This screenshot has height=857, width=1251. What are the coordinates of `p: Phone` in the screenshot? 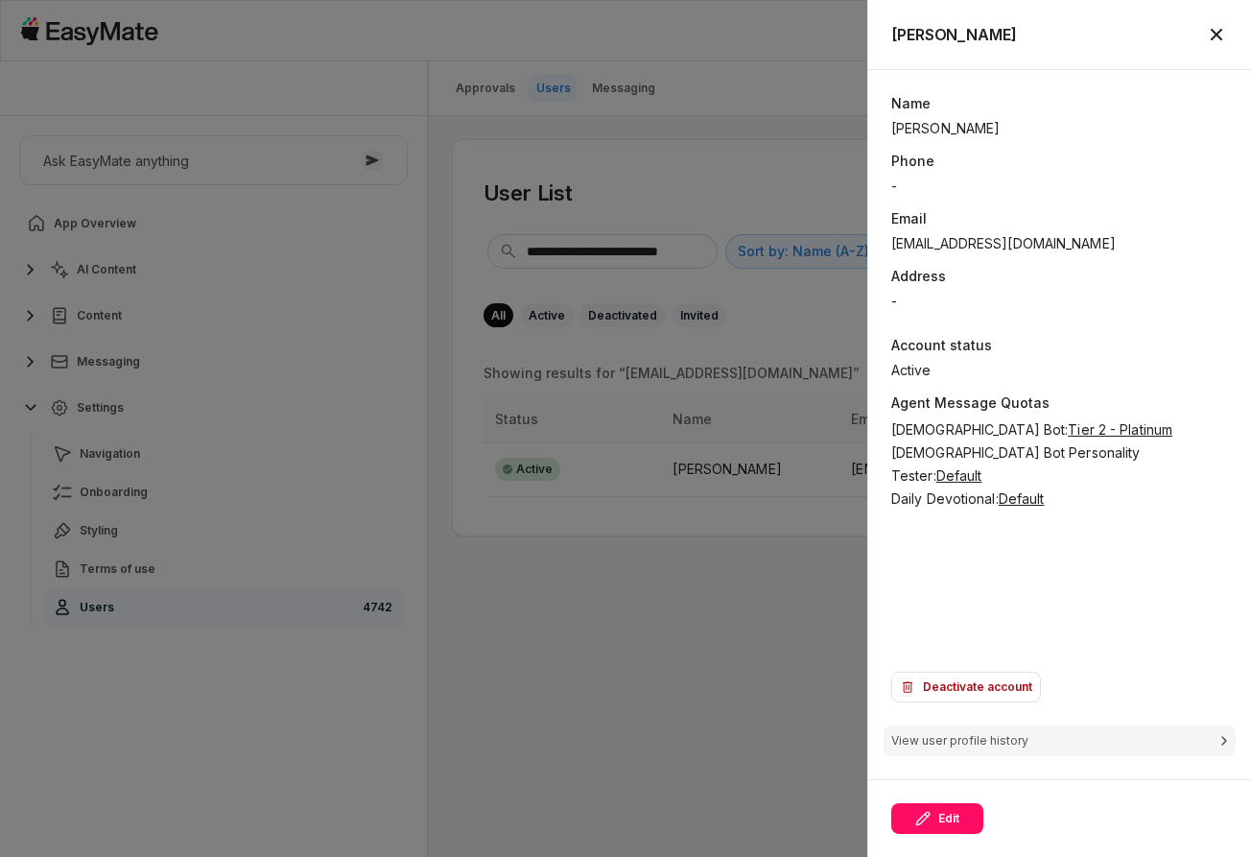 It's located at (1059, 161).